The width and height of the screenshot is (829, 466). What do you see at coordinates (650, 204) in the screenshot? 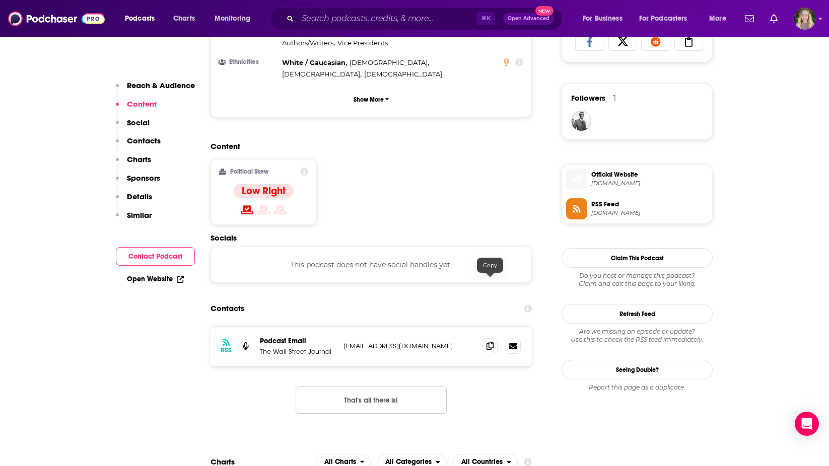
I see `span: RSS Feed` at bounding box center [650, 204].